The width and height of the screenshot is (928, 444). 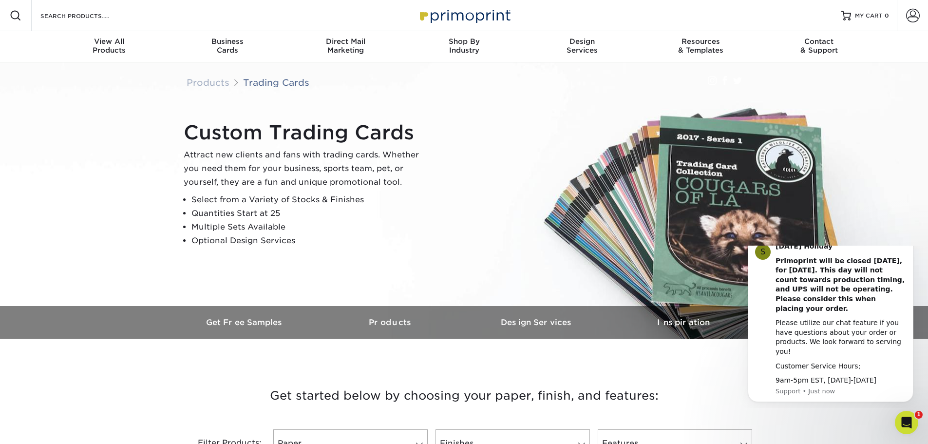 I want to click on div: Notification stack, so click(x=97, y=95).